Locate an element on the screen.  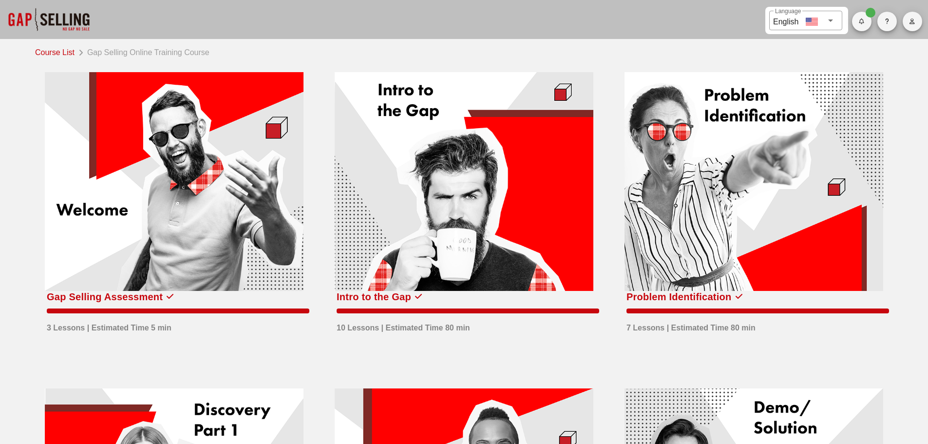
div: 3 Lessons | Estimated Time 5 min is located at coordinates (109, 326).